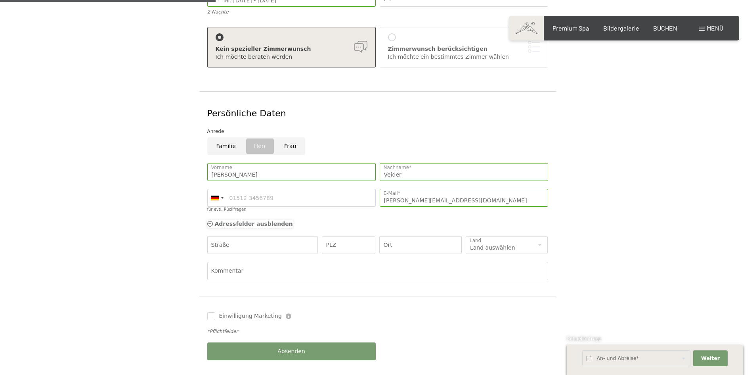  I want to click on div: Anrede, so click(378, 131).